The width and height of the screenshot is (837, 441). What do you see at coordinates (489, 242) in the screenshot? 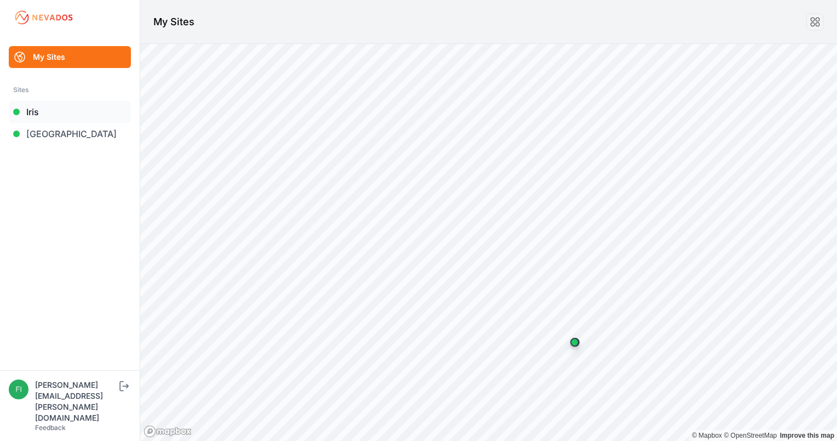
I see `canvas: Map` at bounding box center [489, 242].